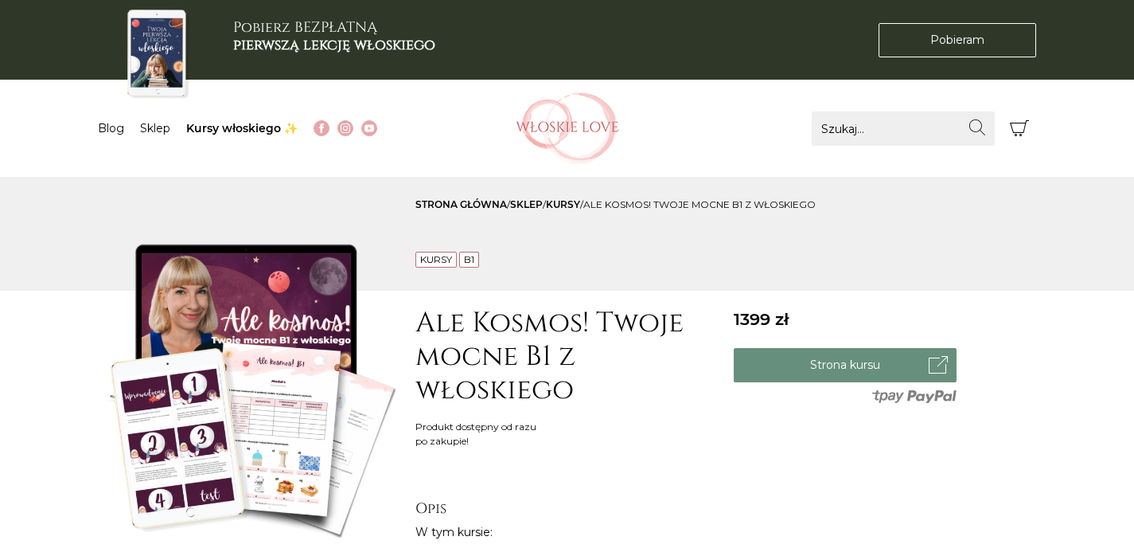  Describe the element at coordinates (568, 128) in the screenshot. I see `img: Włoskielove` at that location.